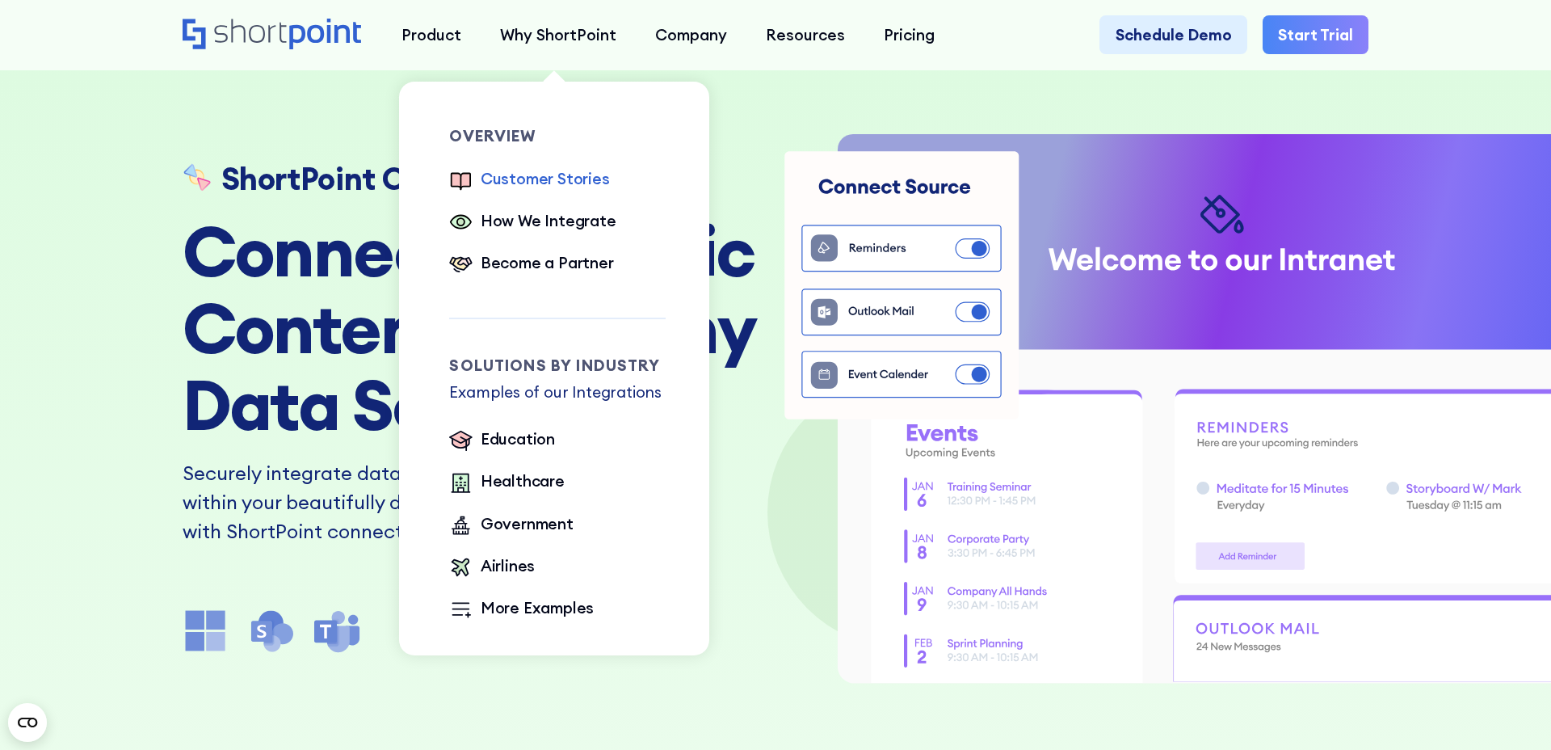 The width and height of the screenshot is (1551, 750). I want to click on a: Company, so click(691, 35).